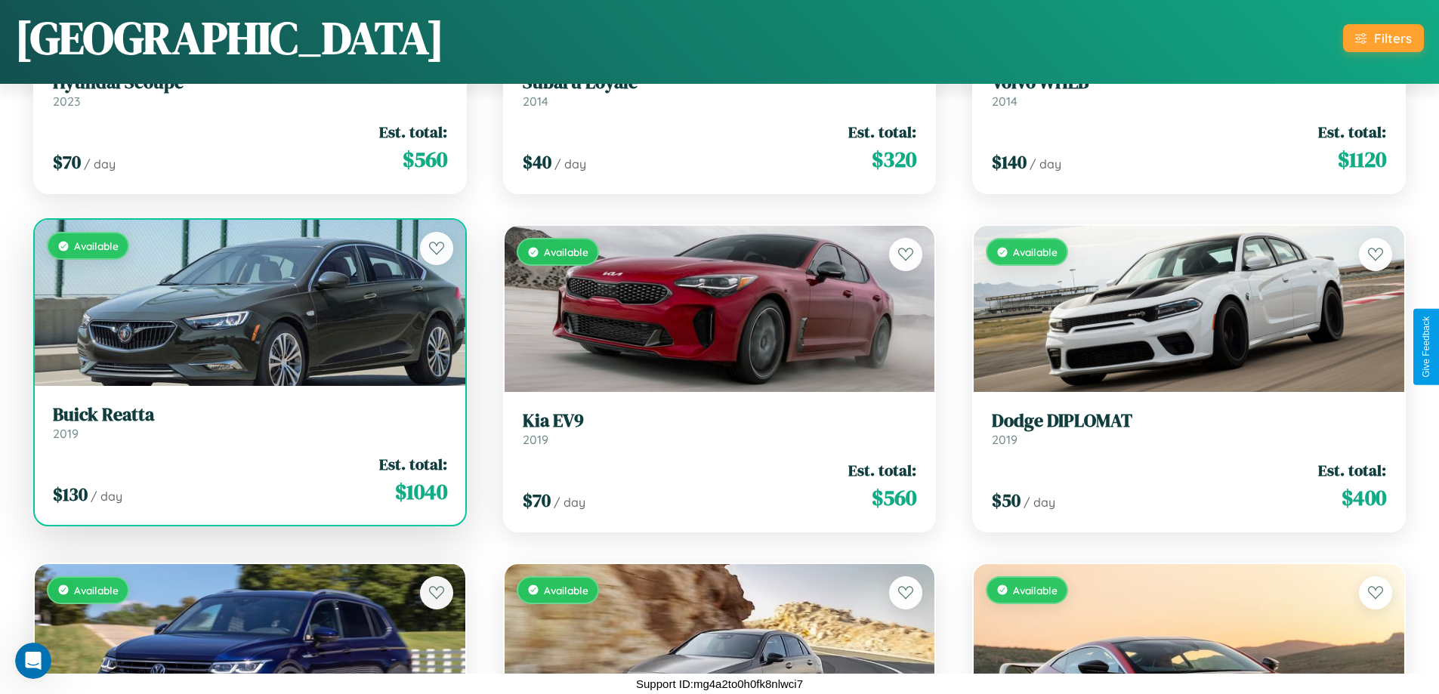 This screenshot has width=1439, height=694. I want to click on a: Volvo WHEB2014, so click(1189, 90).